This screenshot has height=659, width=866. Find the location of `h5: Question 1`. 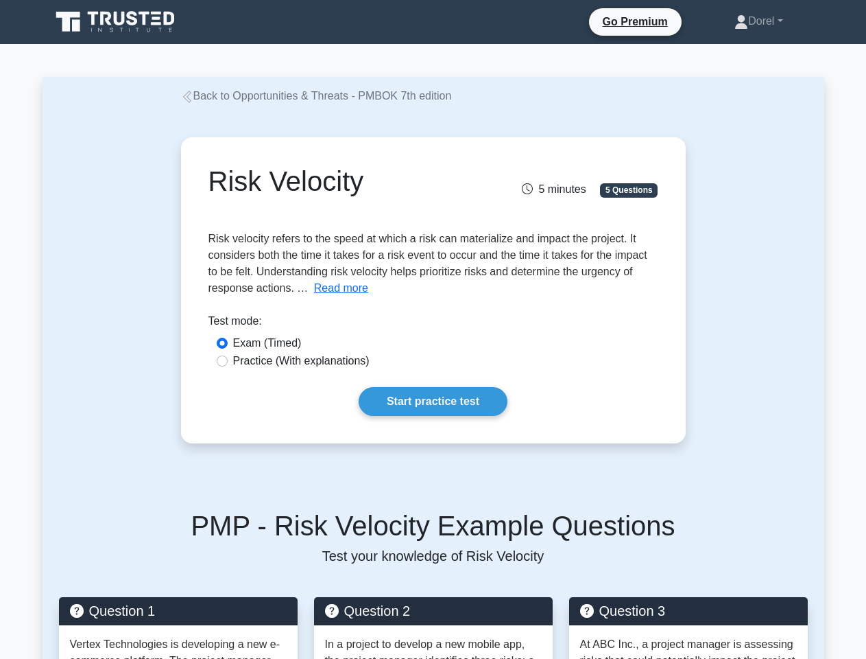

h5: Question 1 is located at coordinates (178, 611).